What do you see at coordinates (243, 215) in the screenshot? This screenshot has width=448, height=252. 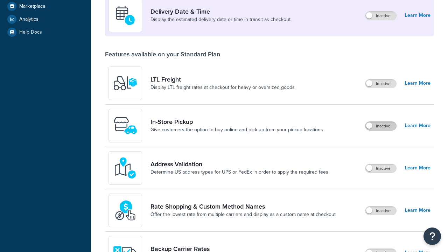 I see `a: Offer the lowest rate from multiple carriers and display as a custom name at checkout` at bounding box center [243, 215].